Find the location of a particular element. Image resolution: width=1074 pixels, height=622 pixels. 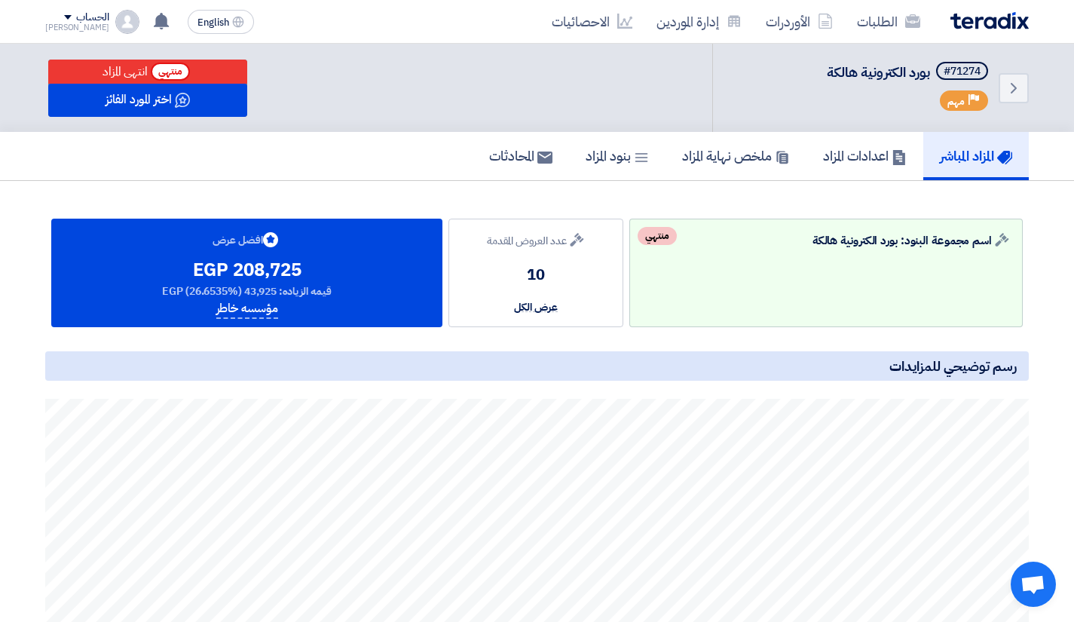

img: profile_test.png is located at coordinates (127, 22).